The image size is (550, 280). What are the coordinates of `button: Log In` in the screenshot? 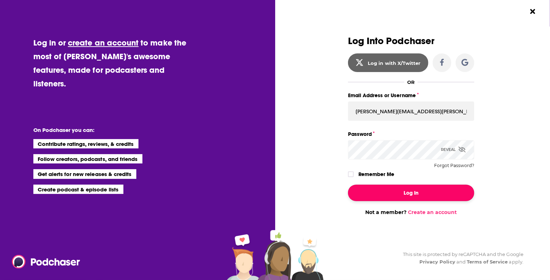 It's located at (411, 193).